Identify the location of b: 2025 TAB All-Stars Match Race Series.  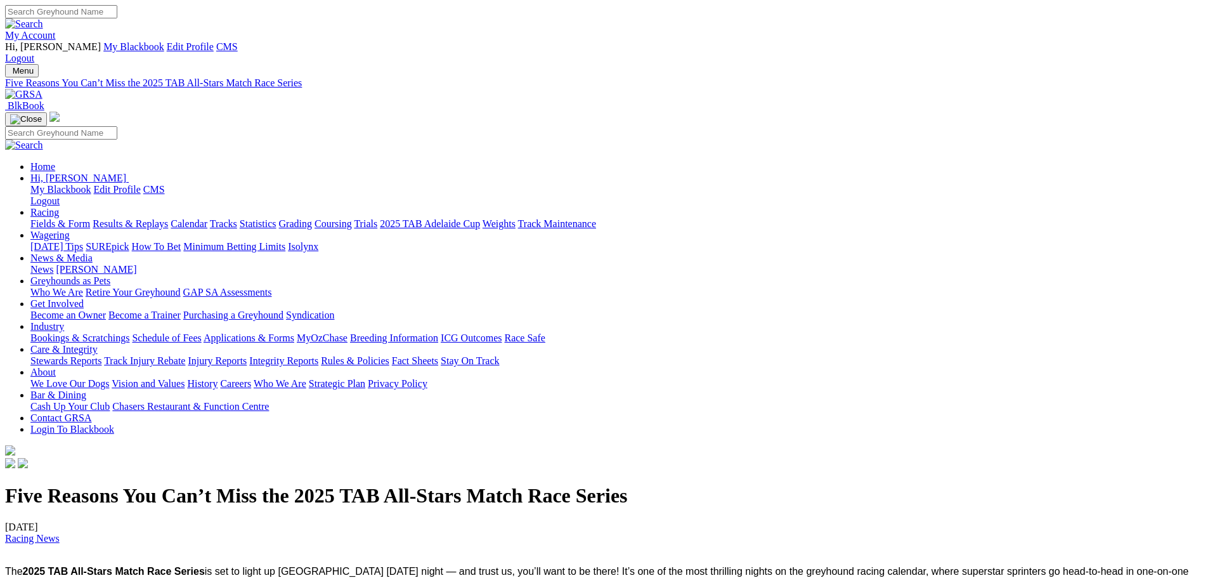
(113, 571).